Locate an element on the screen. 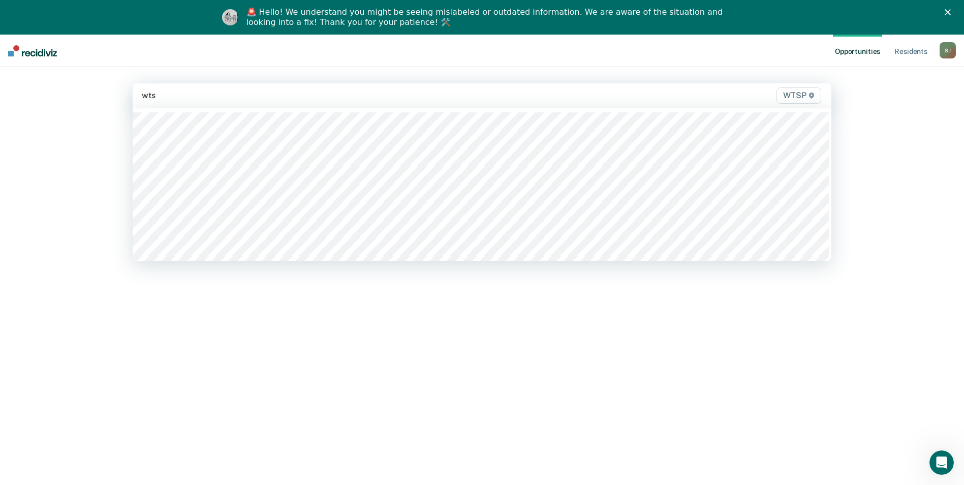 The width and height of the screenshot is (964, 485). a: Opportunities is located at coordinates (857, 51).